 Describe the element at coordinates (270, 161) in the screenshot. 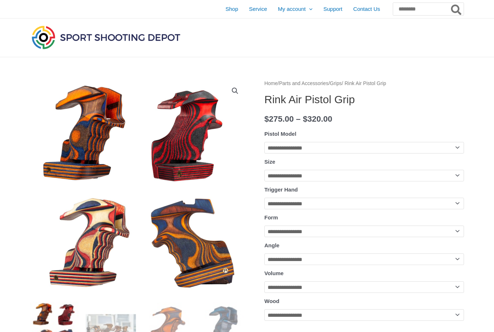

I see `label: Size` at that location.